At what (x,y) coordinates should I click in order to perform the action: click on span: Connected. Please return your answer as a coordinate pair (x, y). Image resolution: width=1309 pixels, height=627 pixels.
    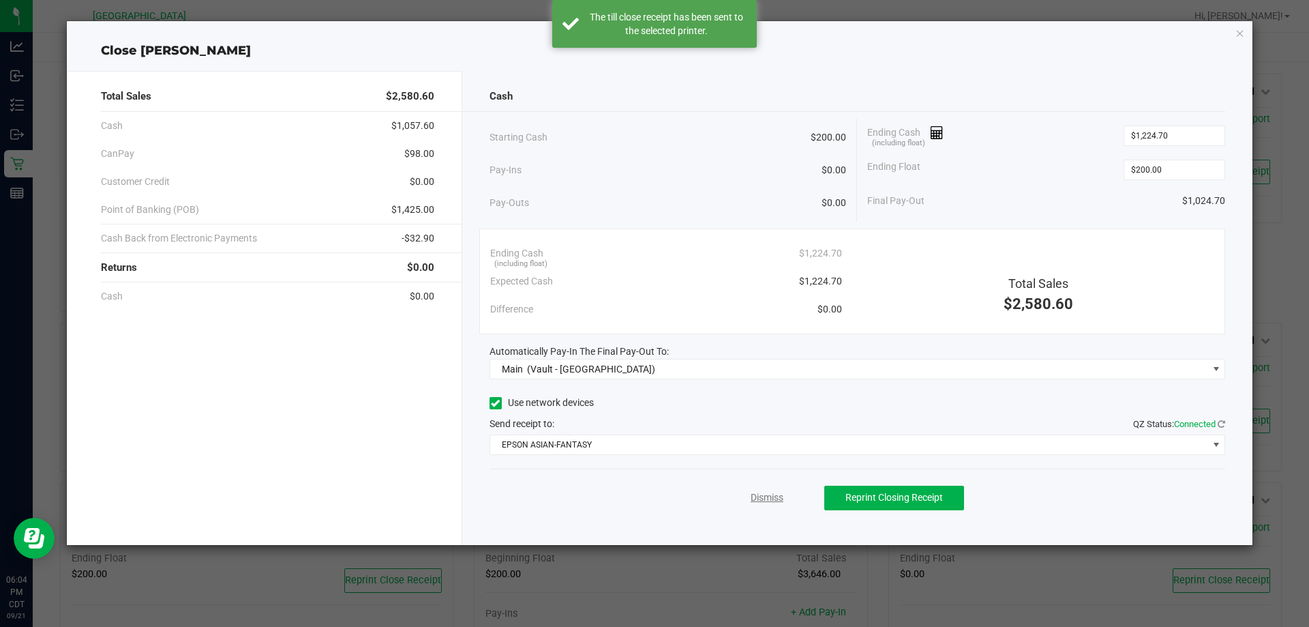
    Looking at the image, I should click on (1194, 423).